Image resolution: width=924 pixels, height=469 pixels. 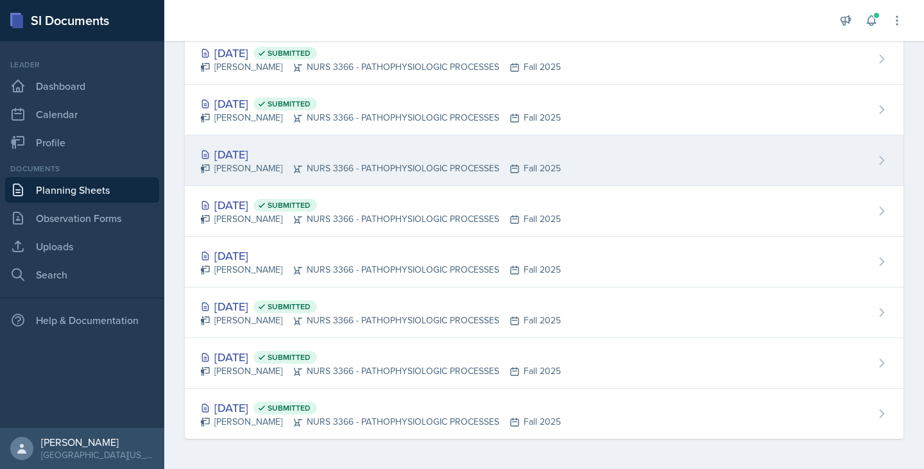 What do you see at coordinates (82, 142) in the screenshot?
I see `a: Profile` at bounding box center [82, 142].